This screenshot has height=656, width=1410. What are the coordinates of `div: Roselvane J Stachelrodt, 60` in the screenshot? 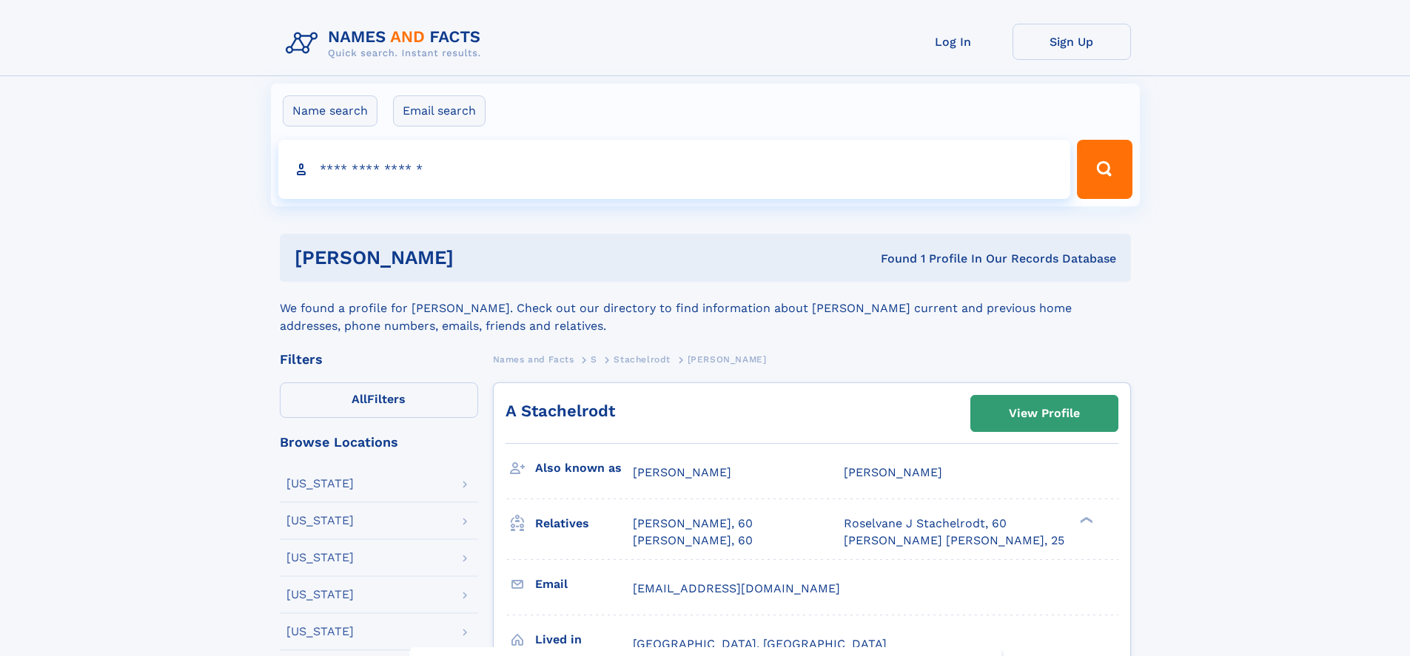 It's located at (925, 524).